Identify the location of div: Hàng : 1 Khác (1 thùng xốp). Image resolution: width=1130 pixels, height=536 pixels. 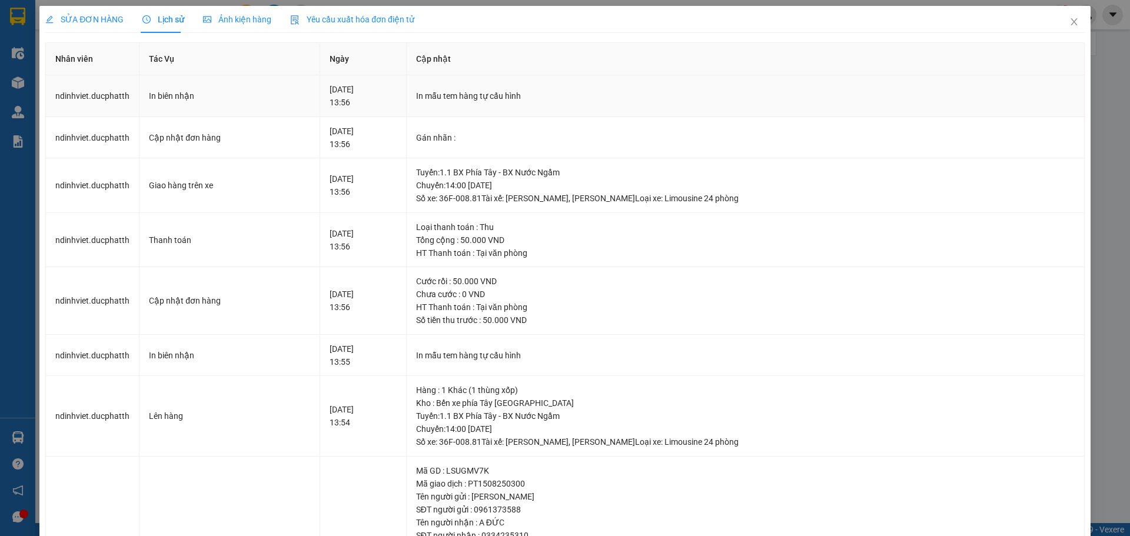
(745, 390).